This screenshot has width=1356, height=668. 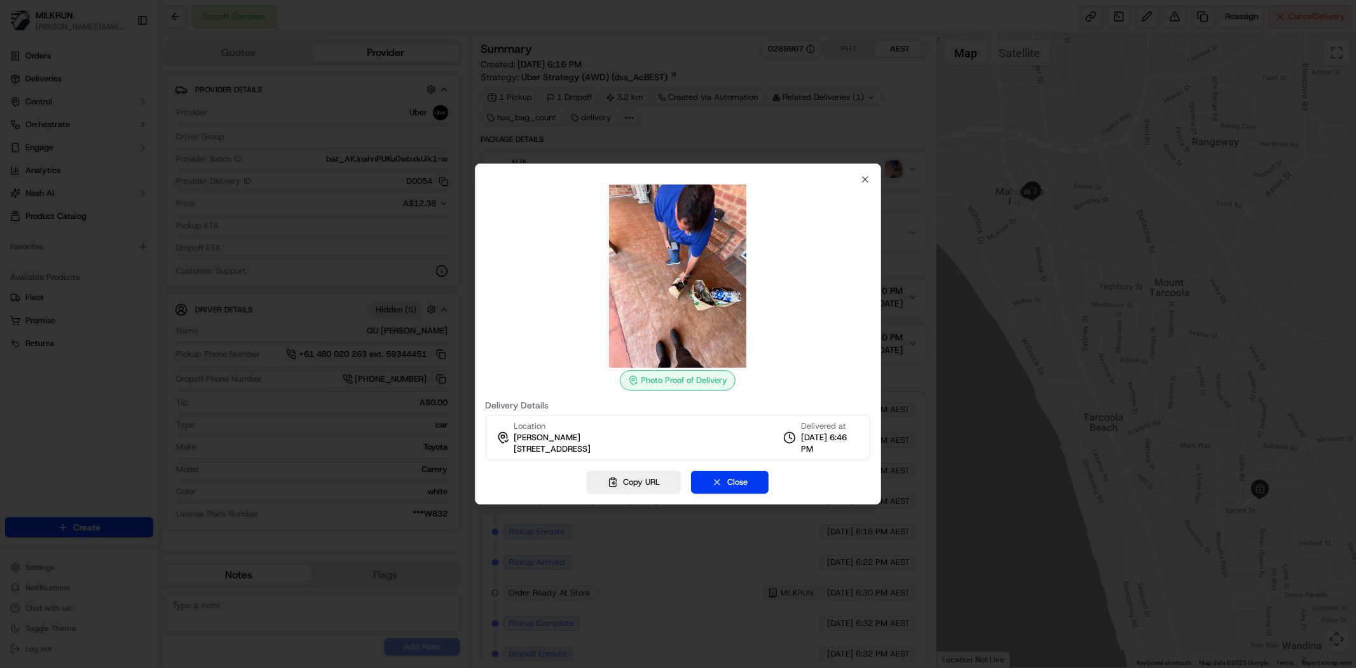 What do you see at coordinates (634, 482) in the screenshot?
I see `button: Copy URL` at bounding box center [634, 482].